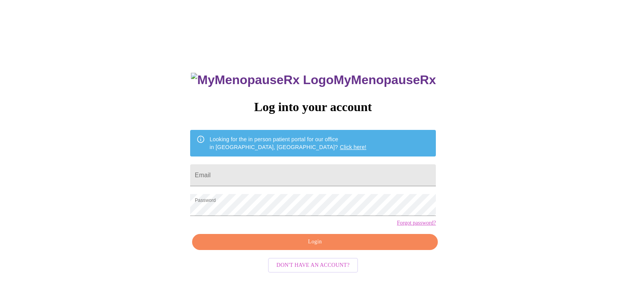 This screenshot has height=286, width=626. What do you see at coordinates (353, 147) in the screenshot?
I see `a: Click here!` at bounding box center [353, 147].